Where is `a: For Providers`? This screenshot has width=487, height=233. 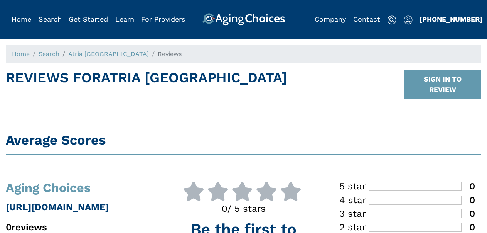 a: For Providers is located at coordinates (163, 19).